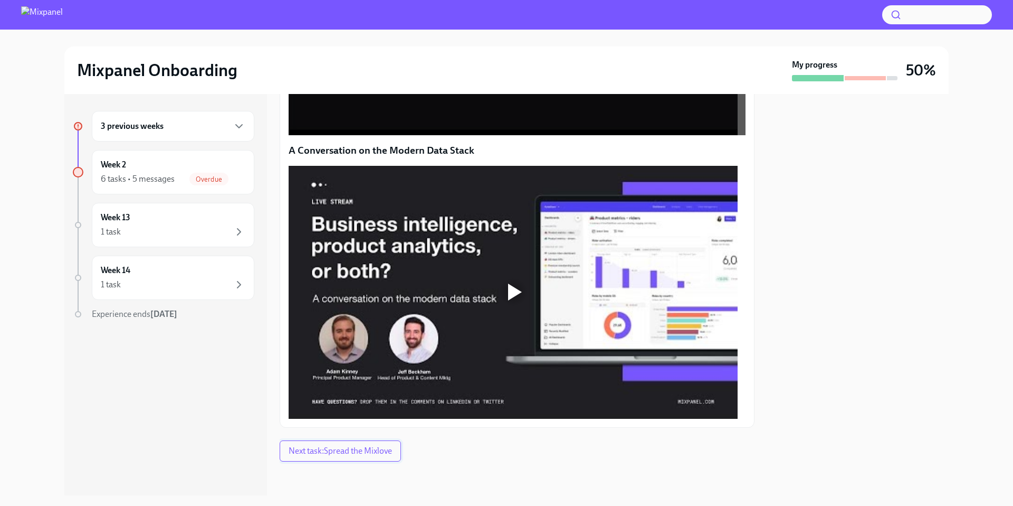 The width and height of the screenshot is (1013, 506). I want to click on h3: 50%, so click(921, 70).